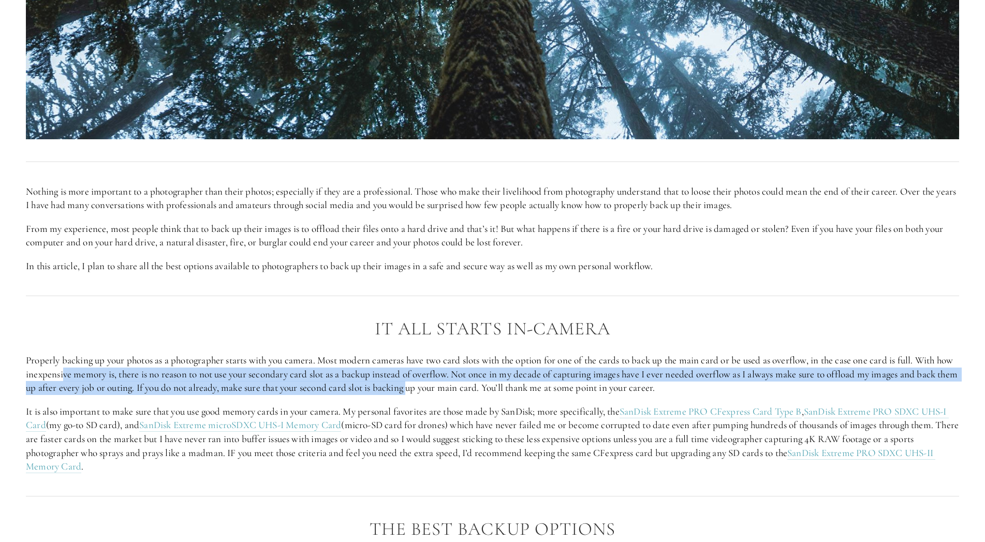 The image size is (985, 542). Describe the element at coordinates (492, 266) in the screenshot. I see `p: In this article, I plan to share all the best options available to photographers to back up their...` at that location.